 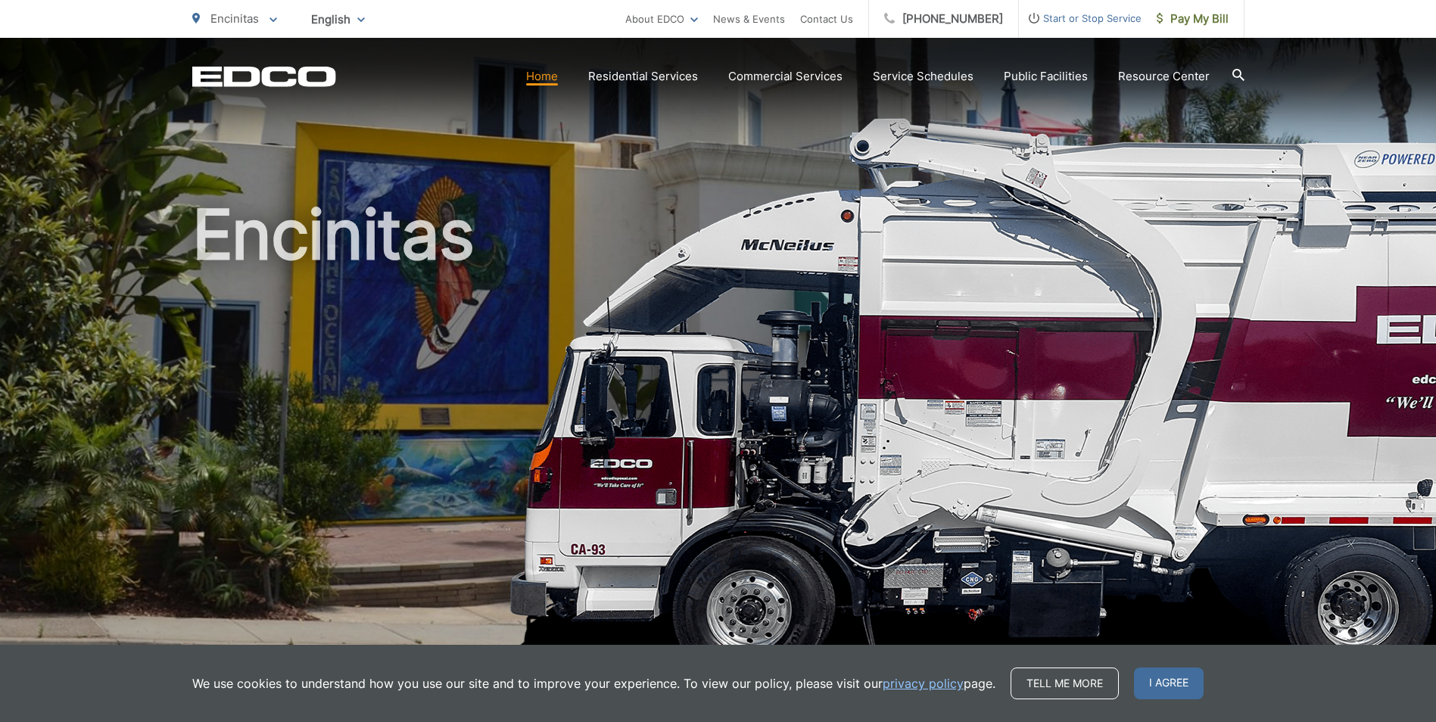 What do you see at coordinates (338, 19) in the screenshot?
I see `span: English` at bounding box center [338, 19].